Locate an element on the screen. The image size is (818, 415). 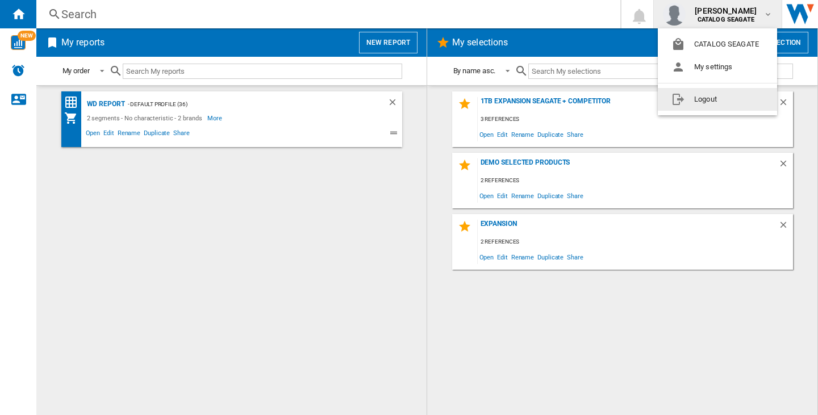
button: Logout is located at coordinates (717, 99).